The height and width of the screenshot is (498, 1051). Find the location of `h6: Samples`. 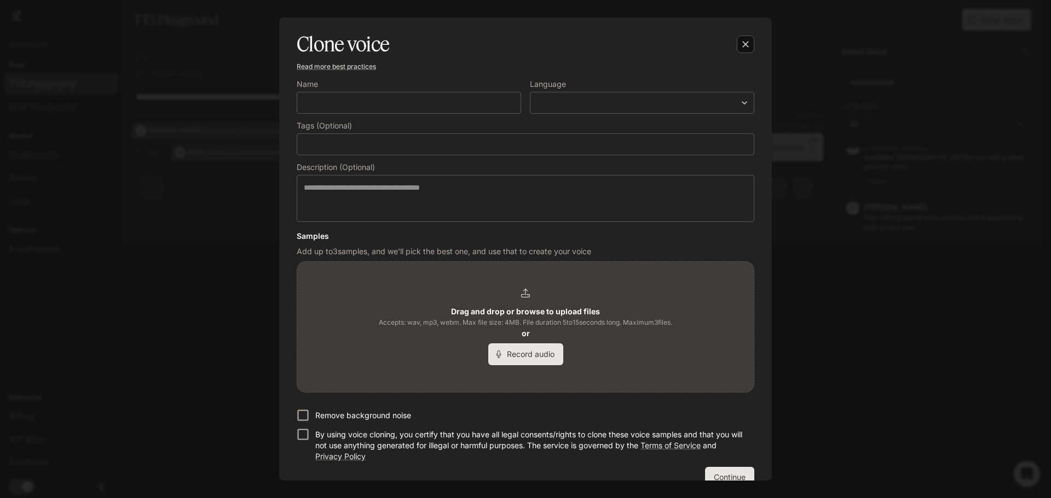

h6: Samples is located at coordinates (525, 236).